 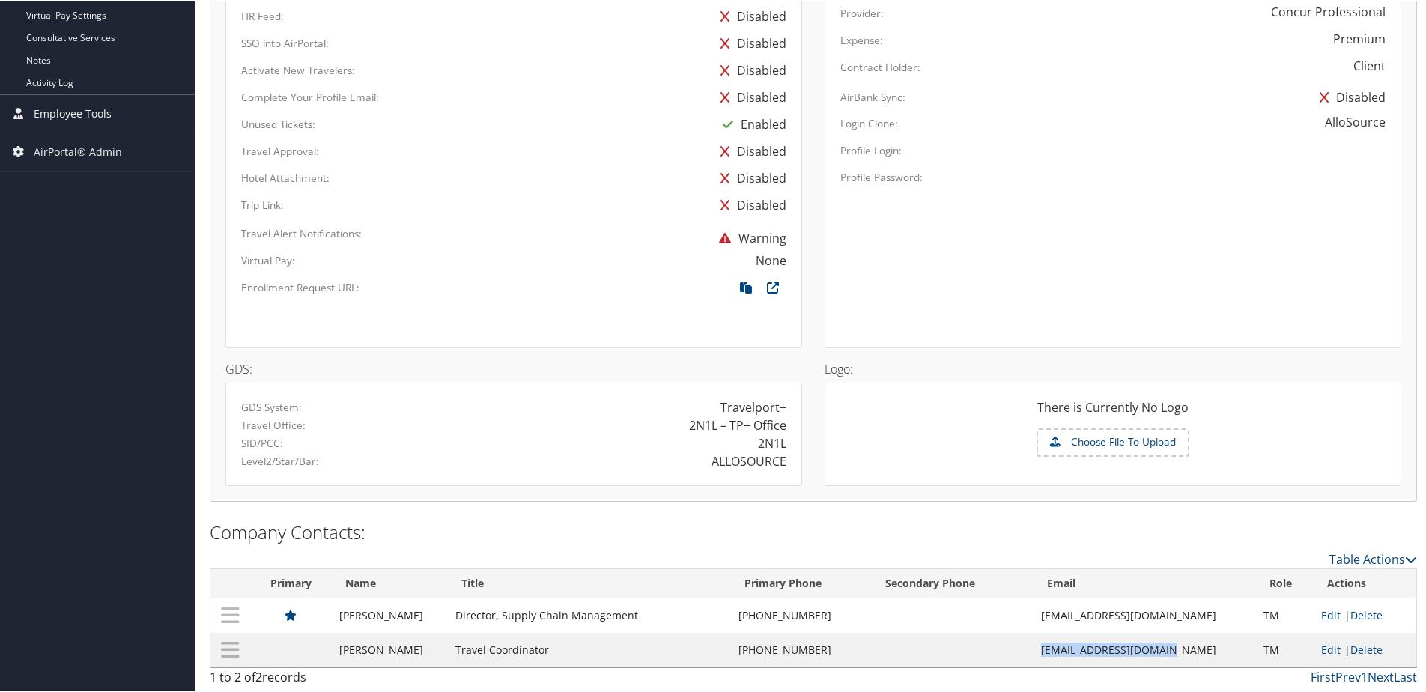 I want to click on label: Expense:, so click(x=861, y=39).